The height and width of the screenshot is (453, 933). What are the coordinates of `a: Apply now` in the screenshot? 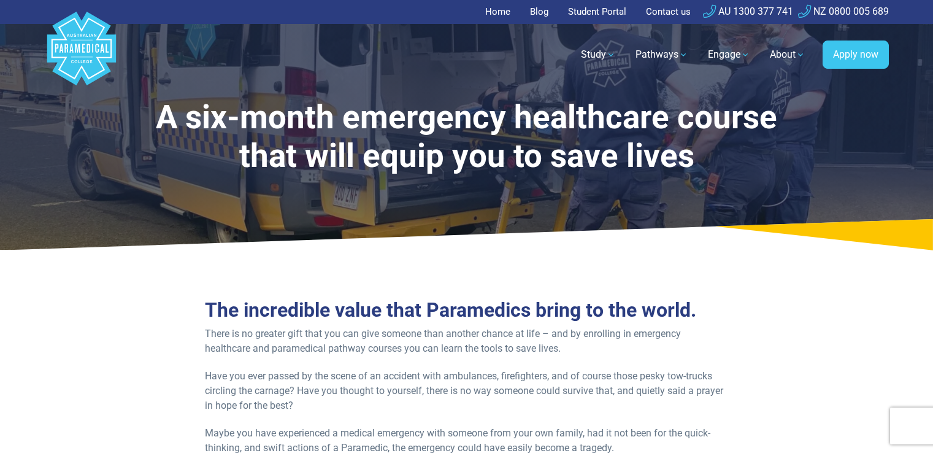 It's located at (856, 55).